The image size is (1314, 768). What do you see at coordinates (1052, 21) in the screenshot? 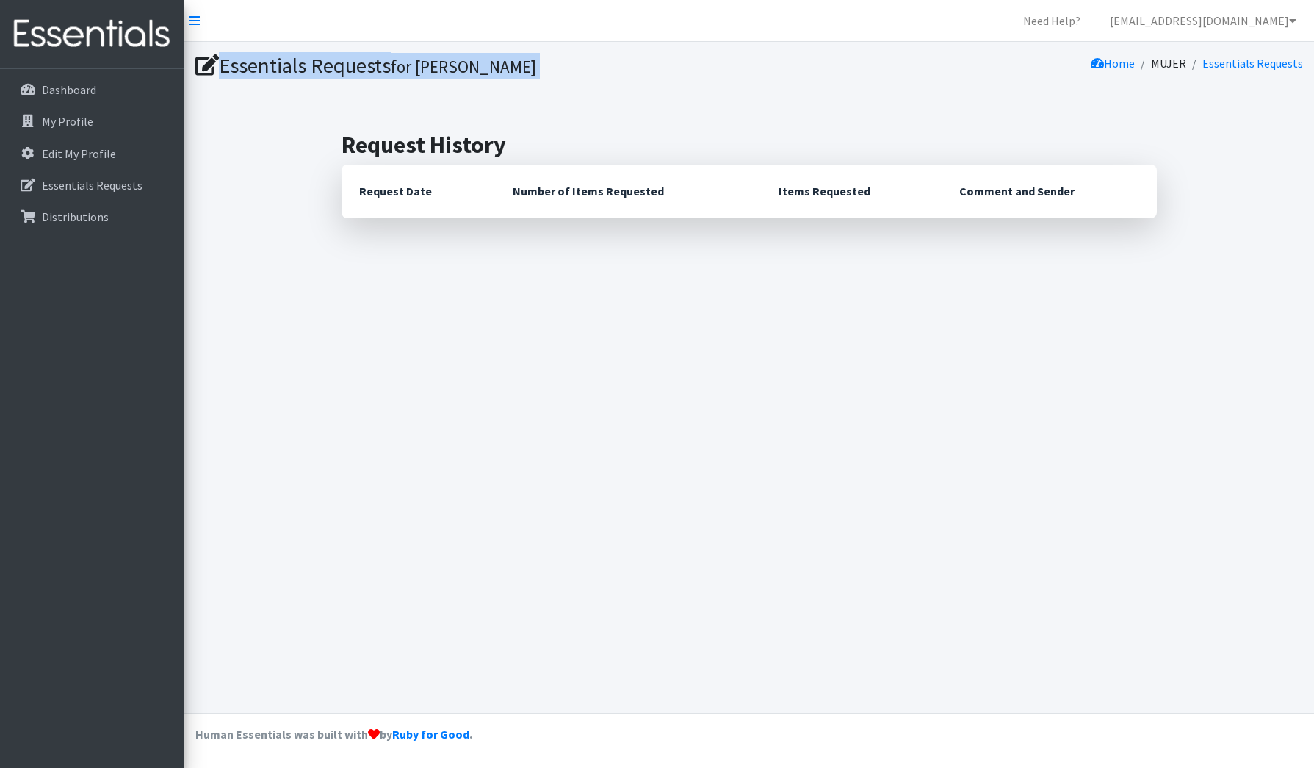
I see `a: Need Help?` at bounding box center [1052, 21].